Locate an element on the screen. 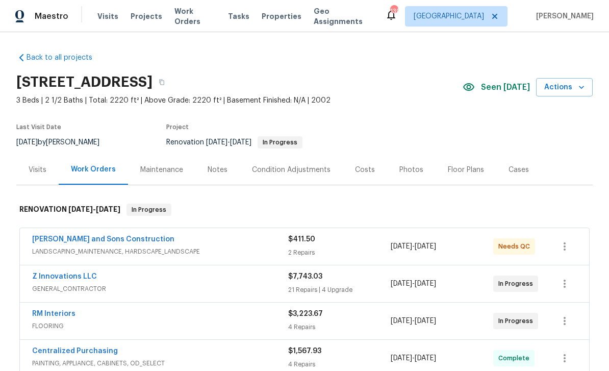 This screenshot has height=371, width=609. span: Tasks is located at coordinates (239, 16).